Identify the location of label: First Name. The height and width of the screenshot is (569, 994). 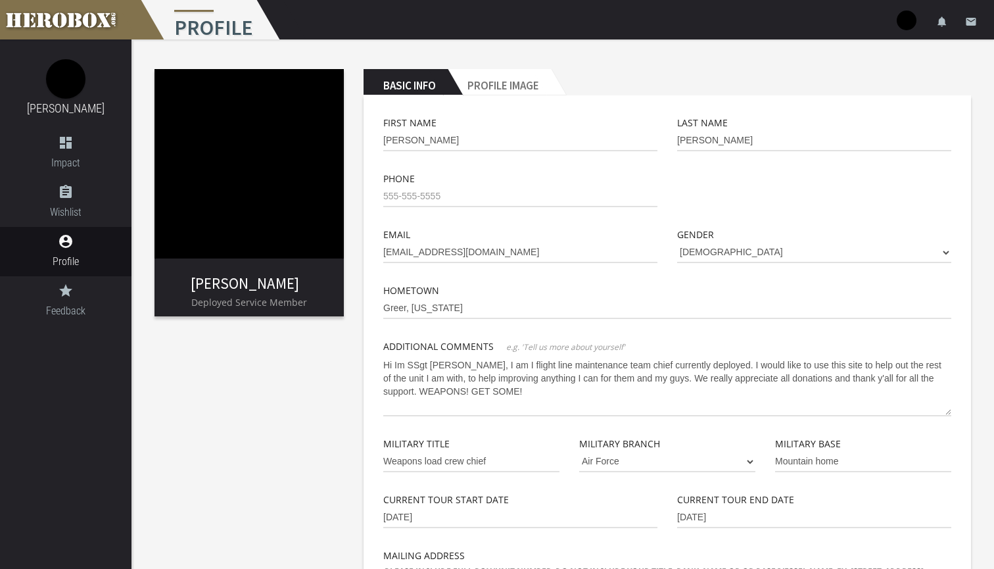
(409, 122).